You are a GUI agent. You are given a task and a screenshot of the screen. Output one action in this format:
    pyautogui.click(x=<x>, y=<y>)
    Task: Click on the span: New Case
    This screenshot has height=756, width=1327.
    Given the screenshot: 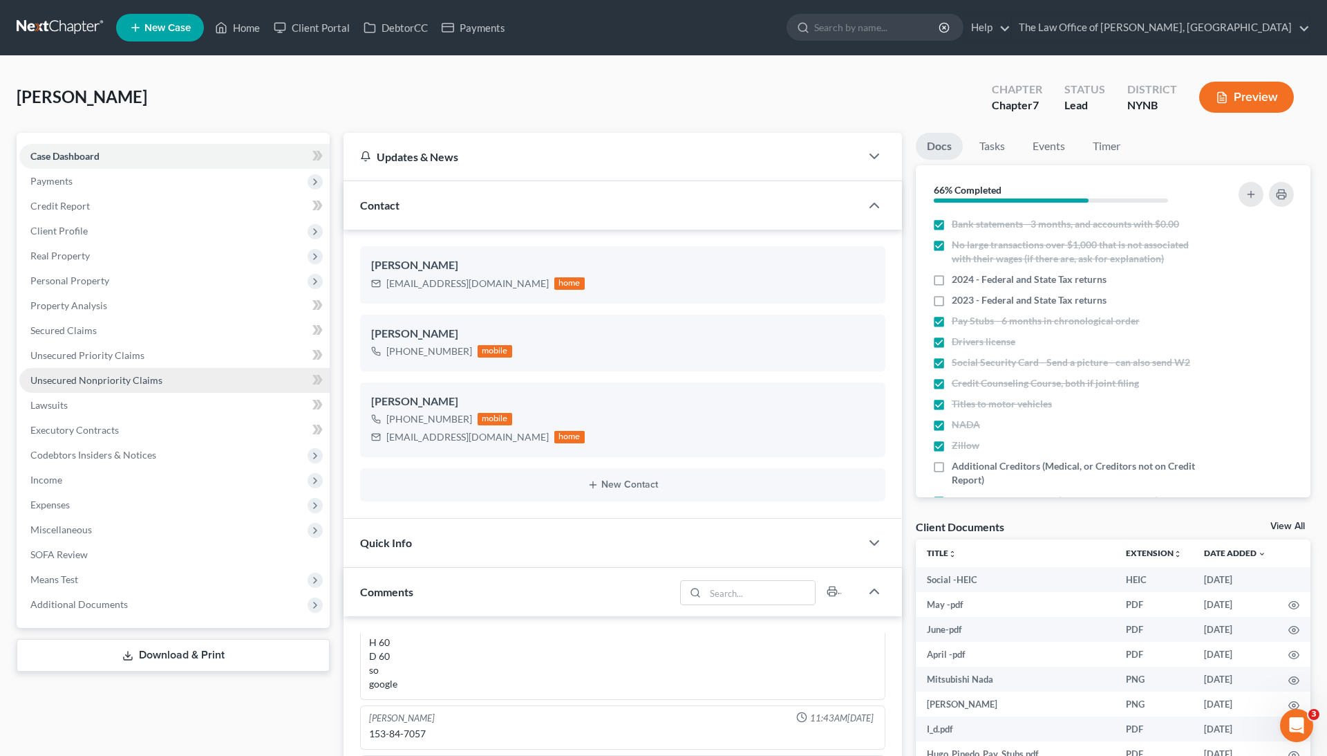 What is the action you would take?
    pyautogui.click(x=167, y=28)
    